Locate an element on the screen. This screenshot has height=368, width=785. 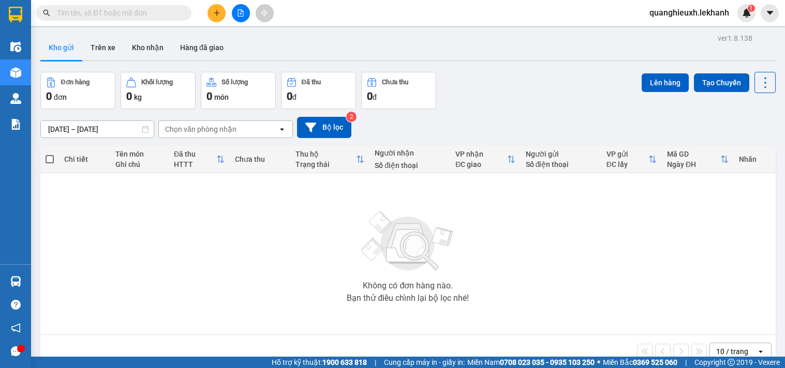
sup: 1 is located at coordinates (751, 8).